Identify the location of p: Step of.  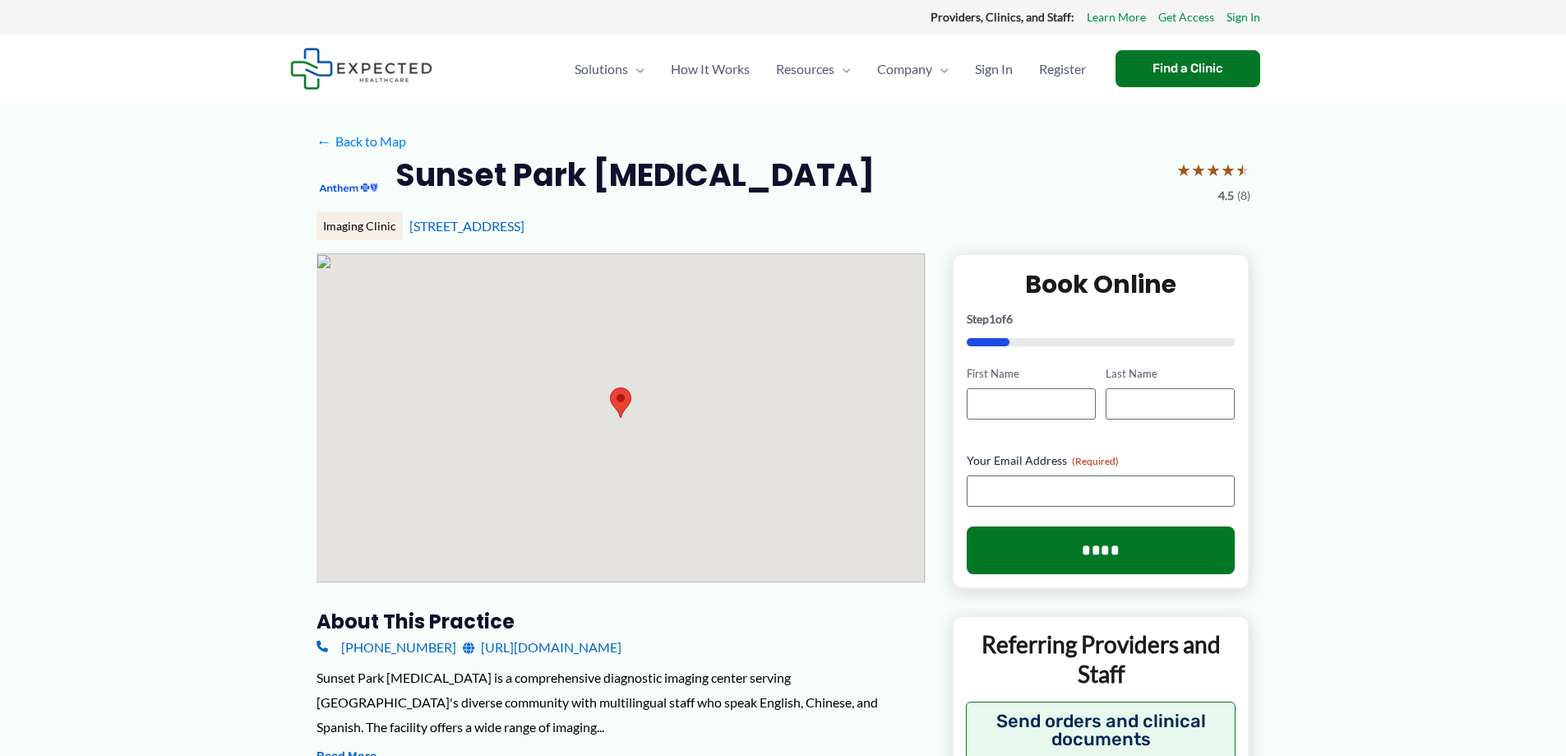
(1101, 319).